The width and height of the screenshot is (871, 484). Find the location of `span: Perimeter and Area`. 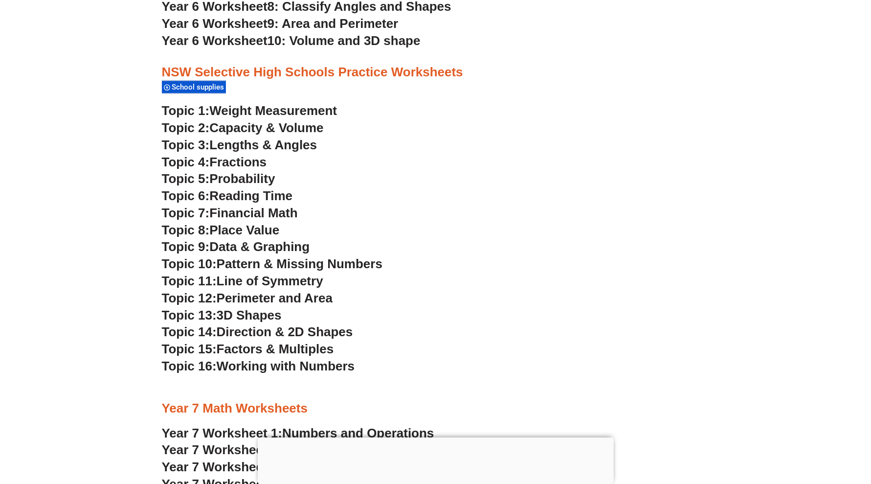

span: Perimeter and Area is located at coordinates (274, 298).